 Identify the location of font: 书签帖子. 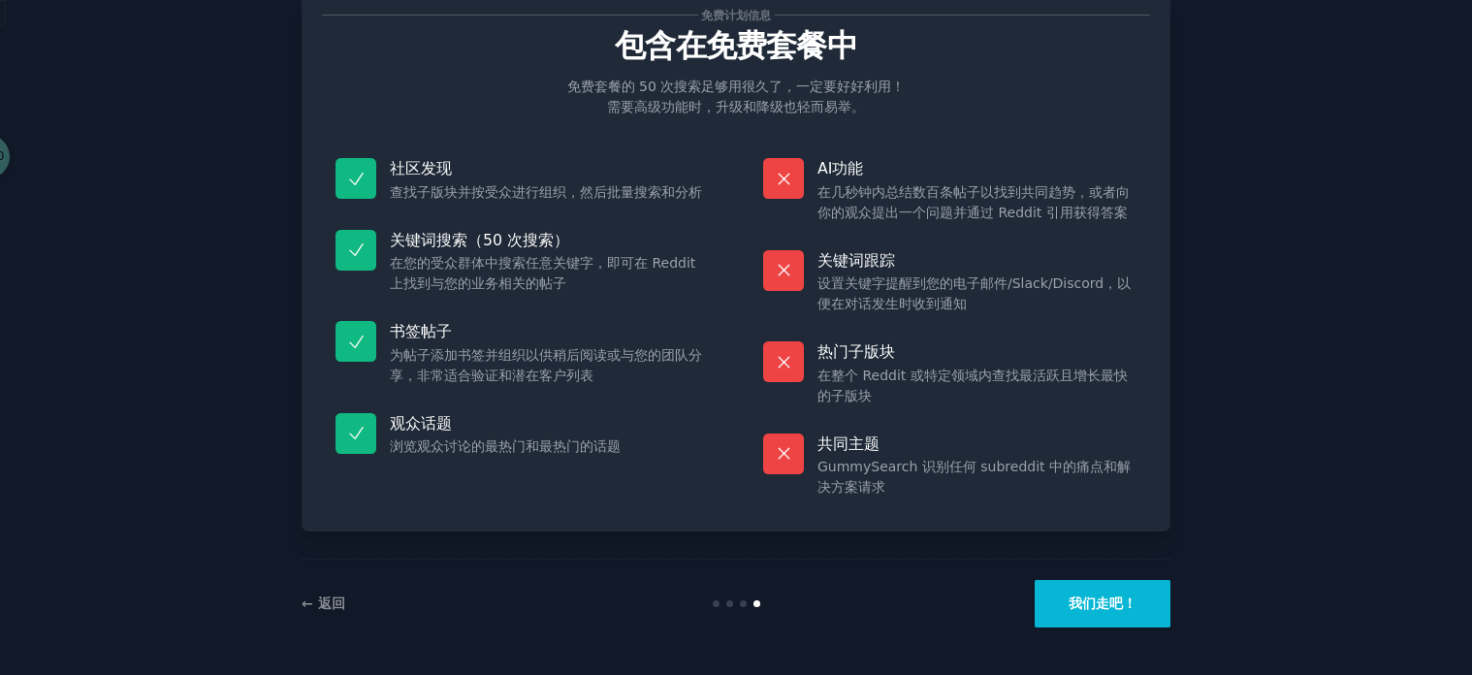
(421, 331).